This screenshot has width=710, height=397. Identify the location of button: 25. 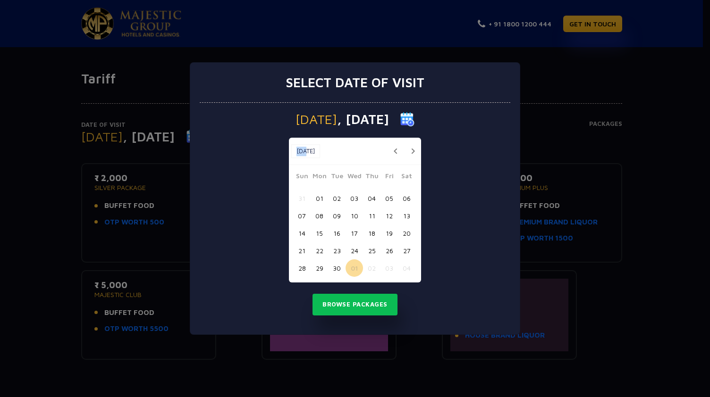
(371, 251).